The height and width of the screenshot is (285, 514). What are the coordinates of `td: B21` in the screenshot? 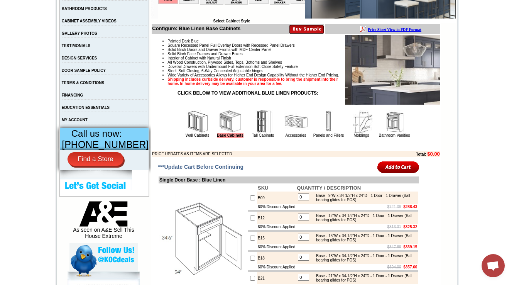 It's located at (277, 278).